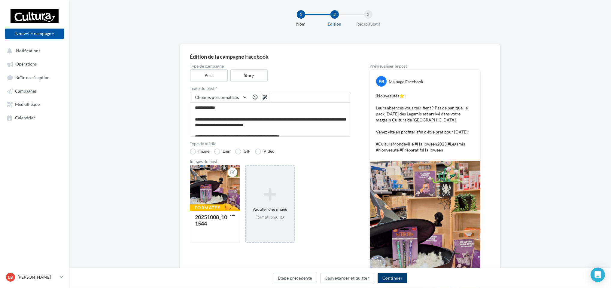  I want to click on div: 20251008_101544, so click(211, 220).